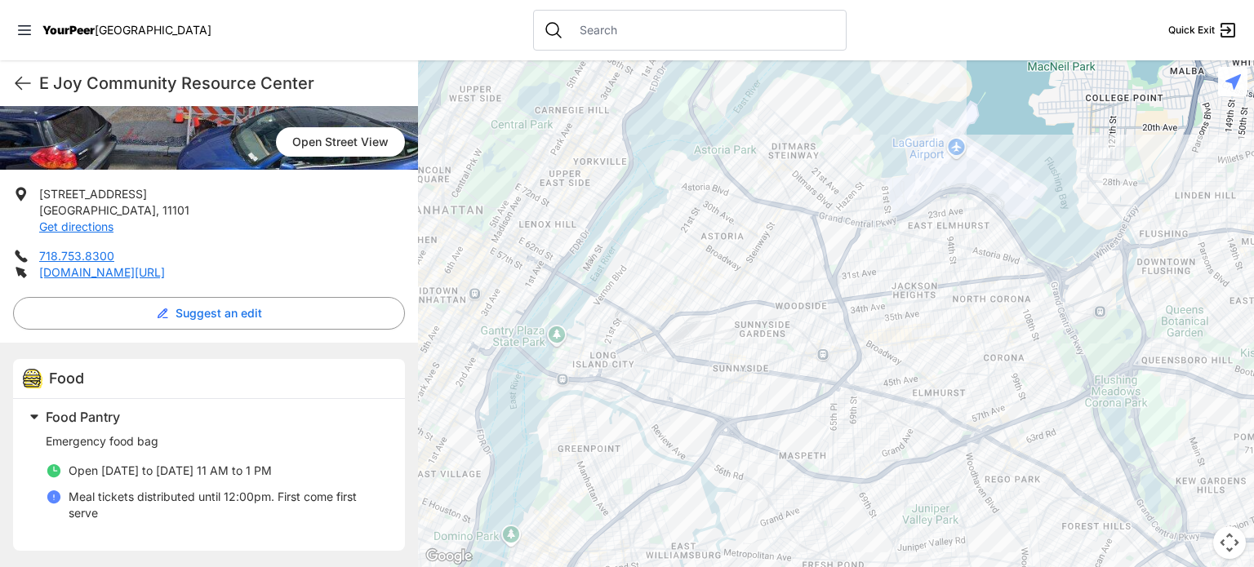 The image size is (1254, 567). What do you see at coordinates (82, 417) in the screenshot?
I see `span: Food Pantry` at bounding box center [82, 417].